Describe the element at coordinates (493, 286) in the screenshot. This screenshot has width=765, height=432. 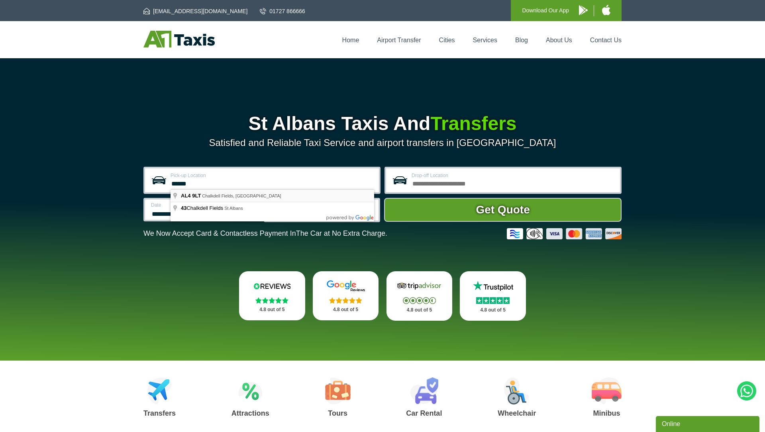
I see `img: Trustpilot` at that location.